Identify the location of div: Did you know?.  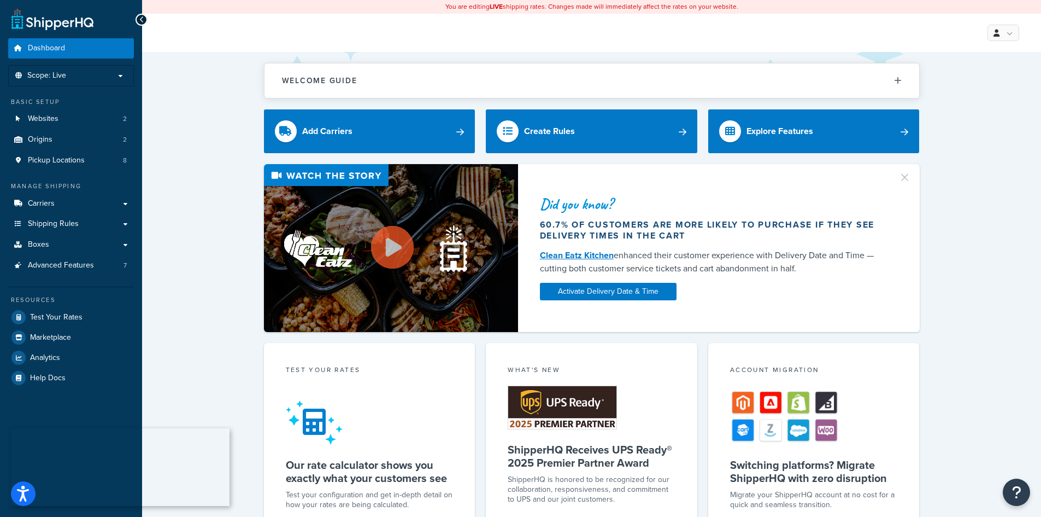
(713, 204).